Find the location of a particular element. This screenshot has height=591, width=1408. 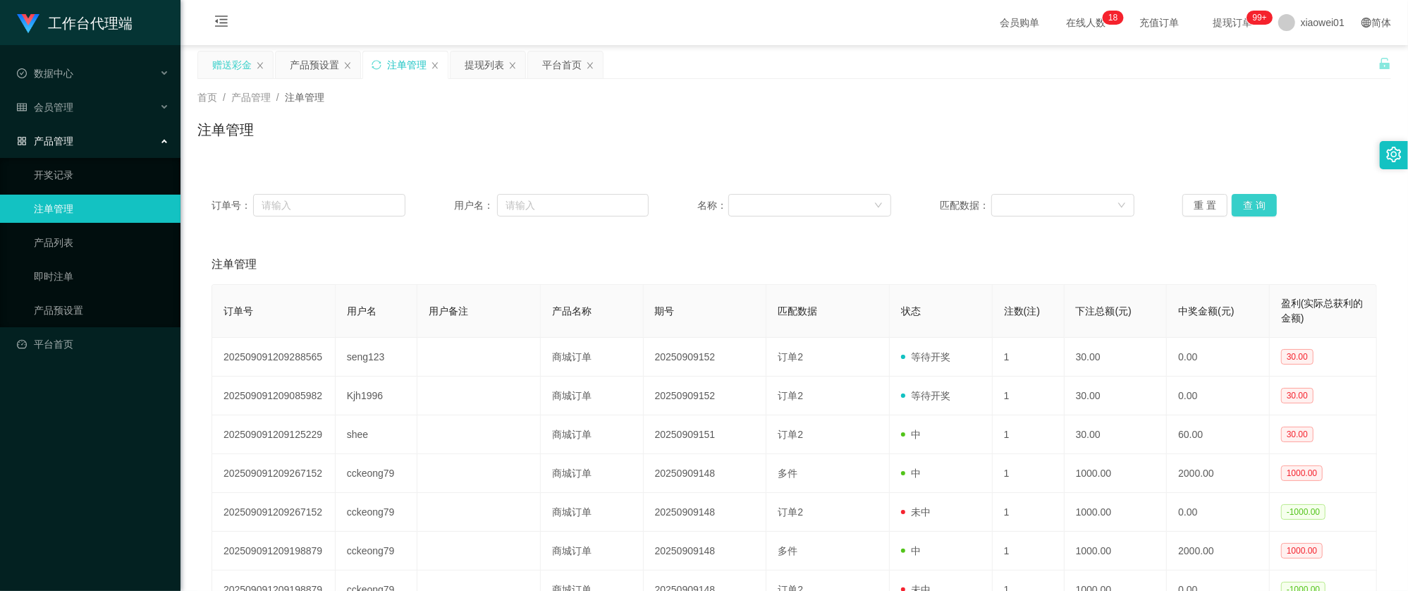

a: 工作台代理端 is located at coordinates (75, 23).